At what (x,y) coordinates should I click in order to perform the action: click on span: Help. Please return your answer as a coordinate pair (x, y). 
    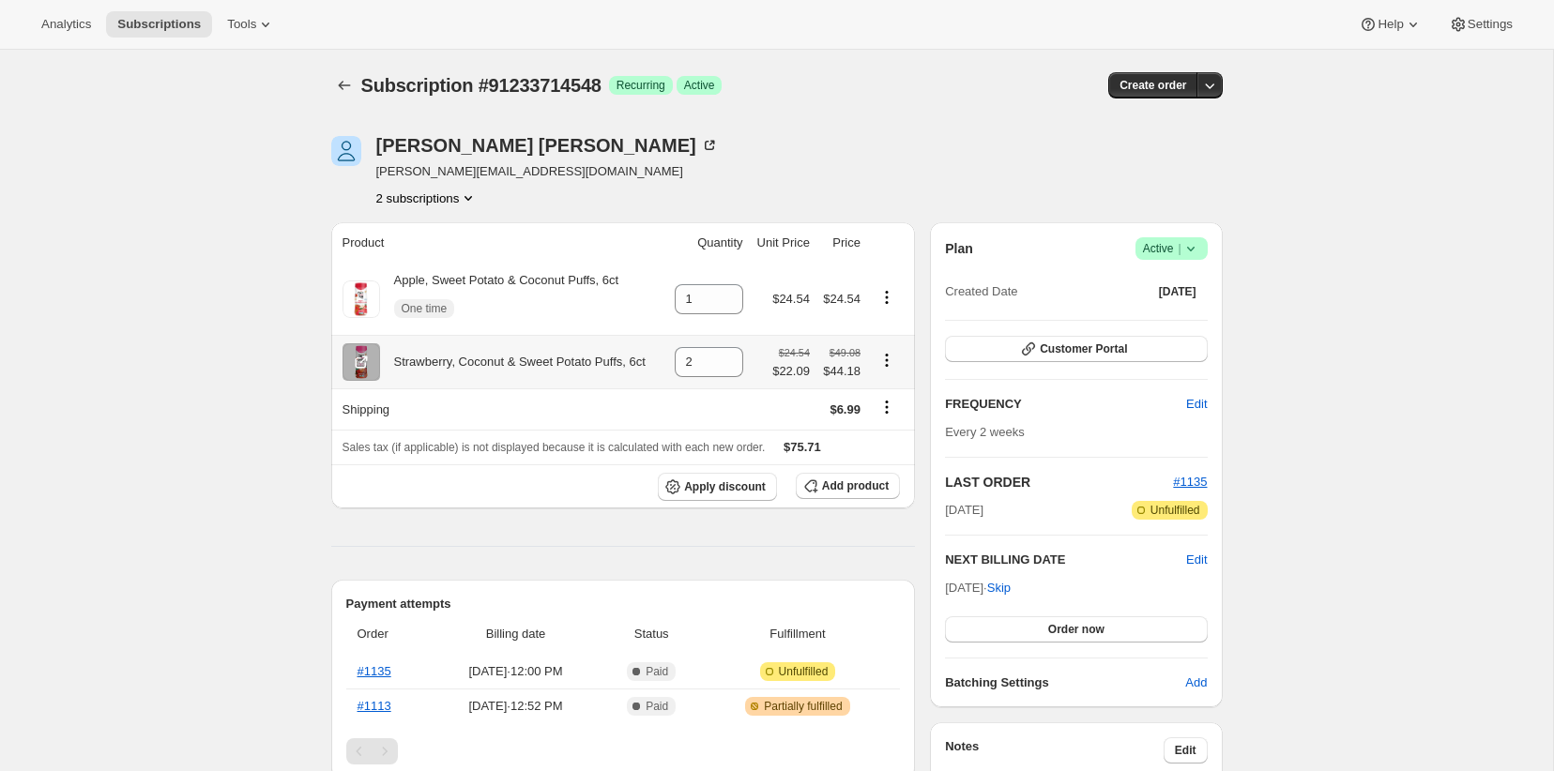
    Looking at the image, I should click on (1389, 24).